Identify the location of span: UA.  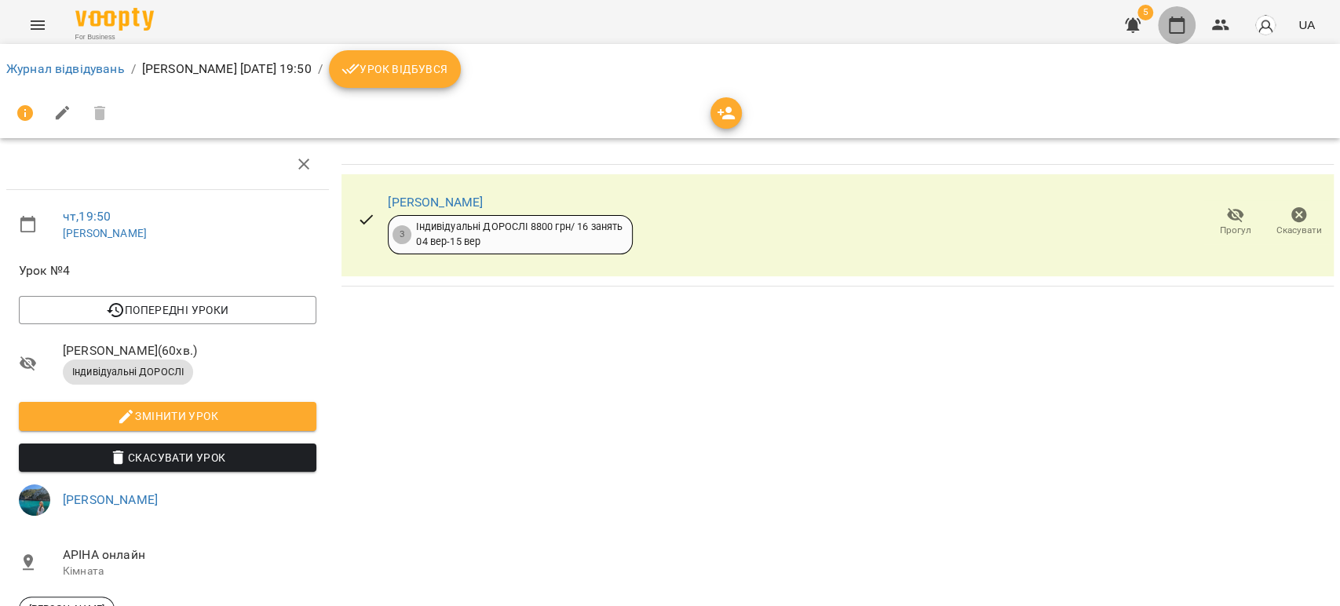
(1307, 24).